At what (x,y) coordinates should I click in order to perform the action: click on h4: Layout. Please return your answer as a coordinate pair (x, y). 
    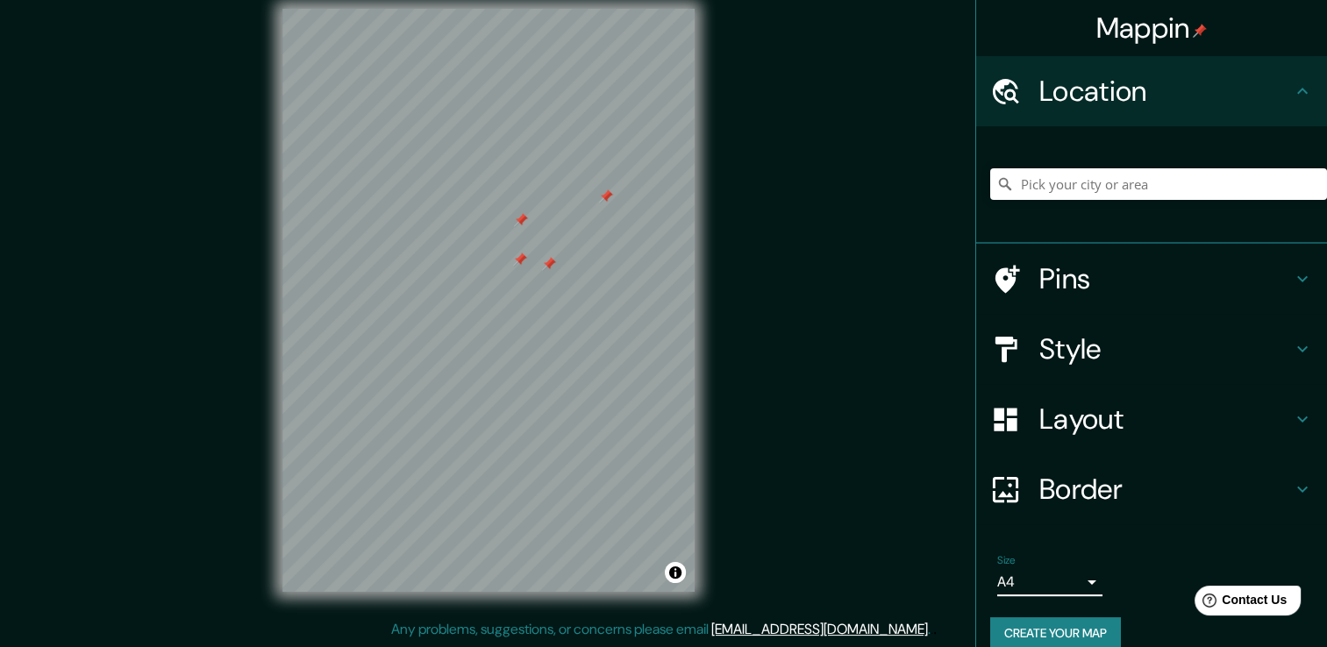
    Looking at the image, I should click on (1166, 419).